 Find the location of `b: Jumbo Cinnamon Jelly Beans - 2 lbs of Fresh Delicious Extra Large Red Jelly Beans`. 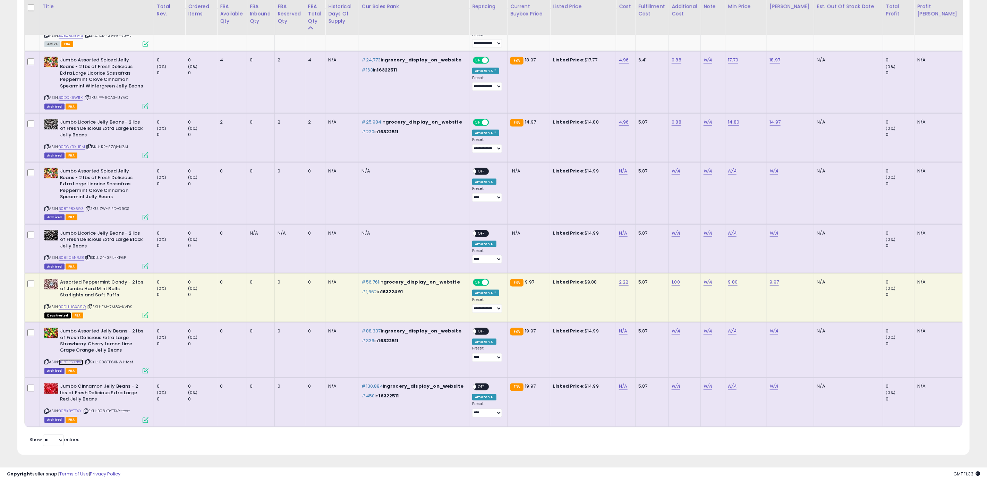

b: Jumbo Cinnamon Jelly Beans - 2 lbs of Fresh Delicious Extra Large Red Jelly Beans is located at coordinates (102, 394).